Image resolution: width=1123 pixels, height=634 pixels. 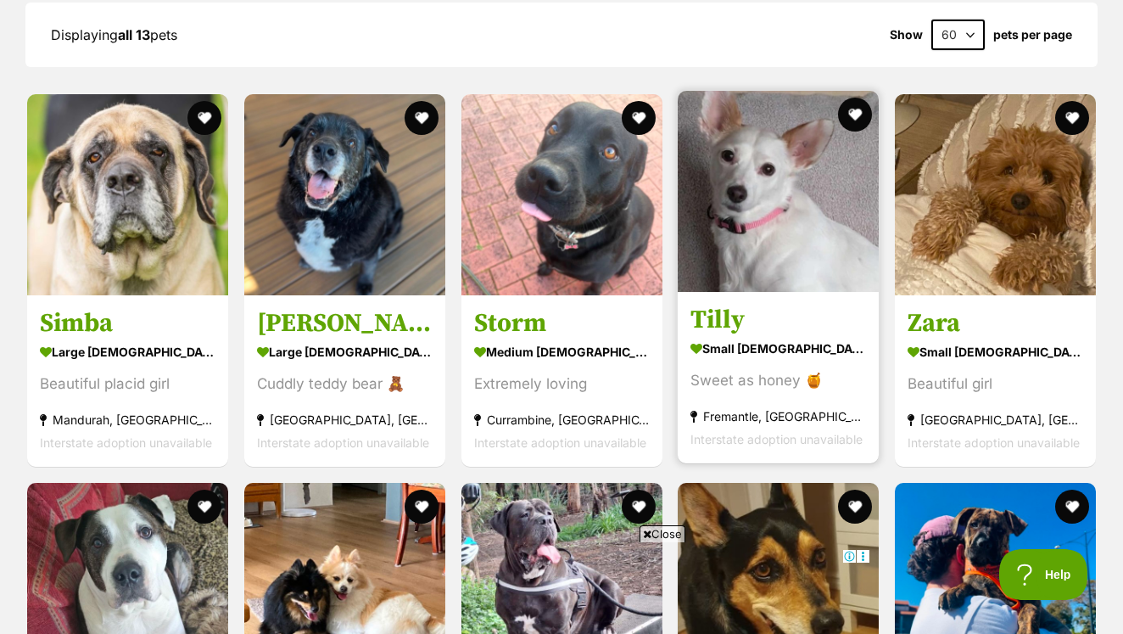 I want to click on h3: Tilly, so click(x=778, y=320).